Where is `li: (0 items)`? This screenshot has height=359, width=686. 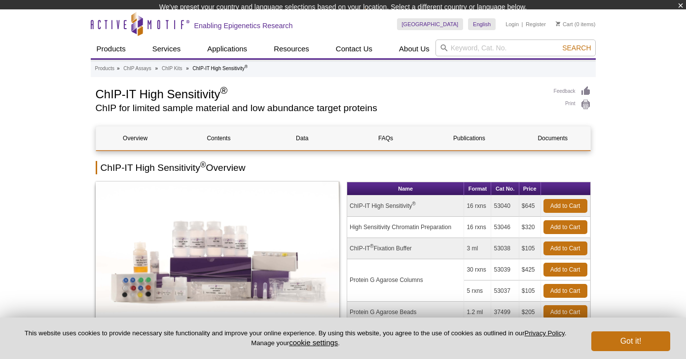
li: (0 items) is located at coordinates (576, 24).